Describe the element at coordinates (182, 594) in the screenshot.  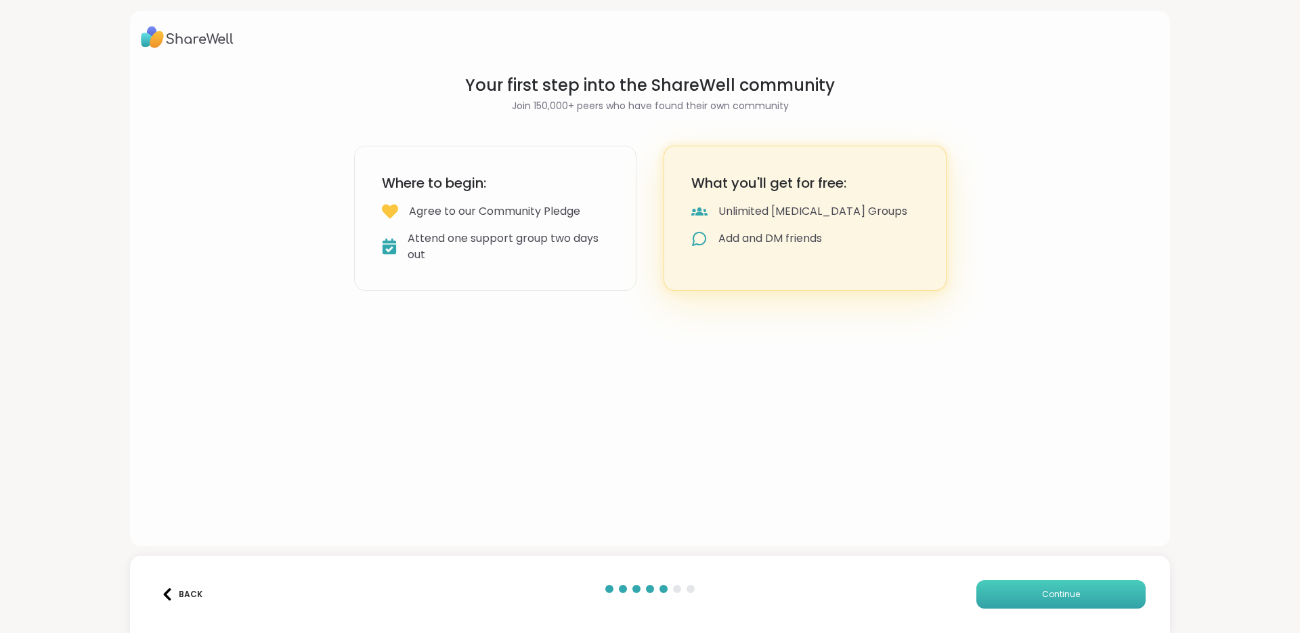
I see `div: Back` at that location.